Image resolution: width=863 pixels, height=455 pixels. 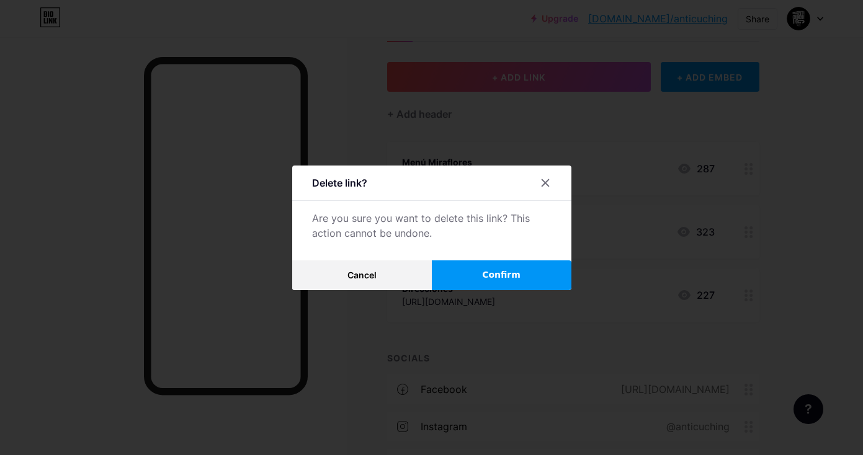 I want to click on div: Are you sure you want to delete this link? This action cannot be undone., so click(x=432, y=226).